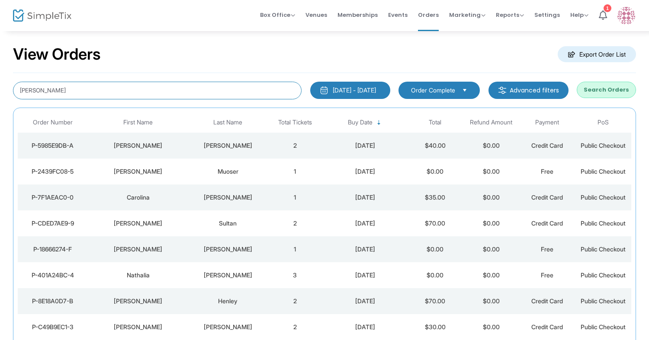  What do you see at coordinates (579, 15) in the screenshot?
I see `span: Help` at bounding box center [579, 15].